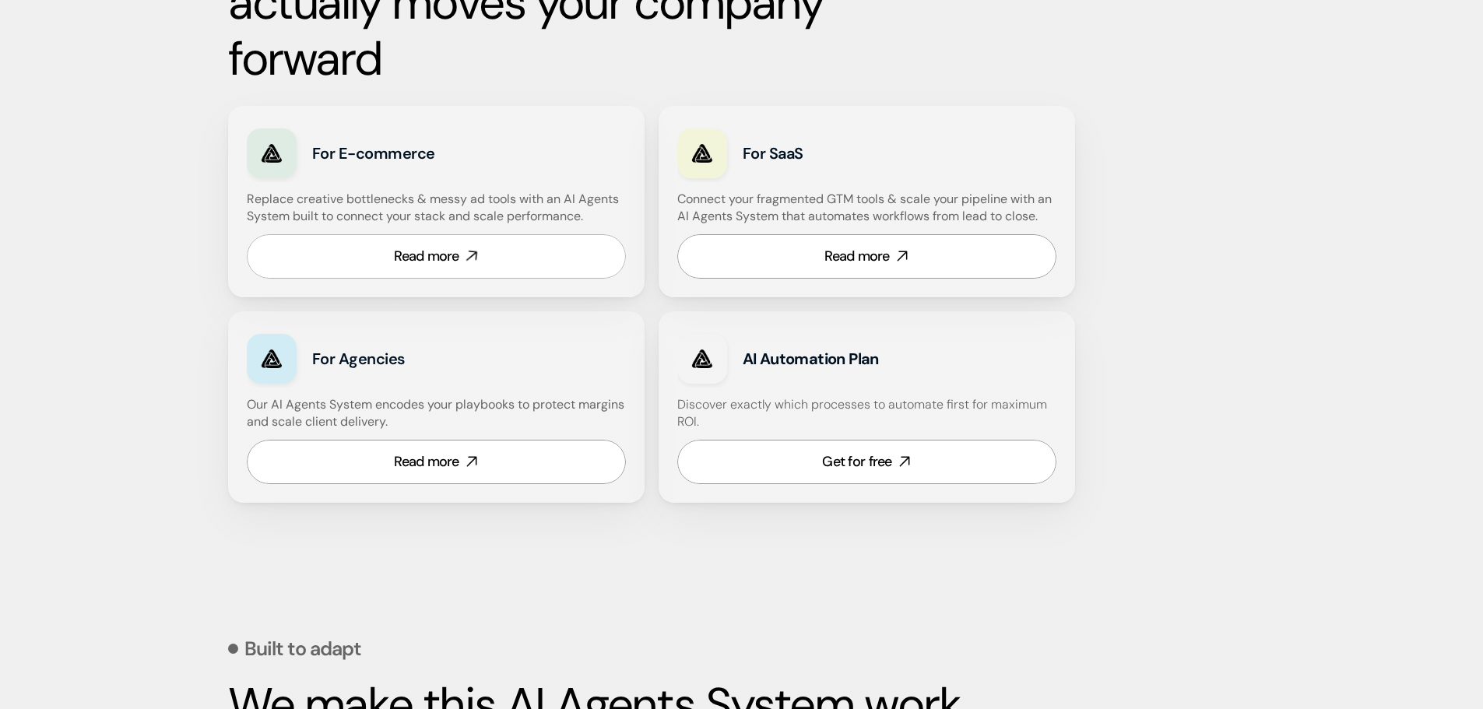 The width and height of the screenshot is (1483, 709). Describe the element at coordinates (434, 208) in the screenshot. I see `h4: Replace creative bottlenecks & messy ad tools with an AI Agents System built to connect your stac...` at that location.